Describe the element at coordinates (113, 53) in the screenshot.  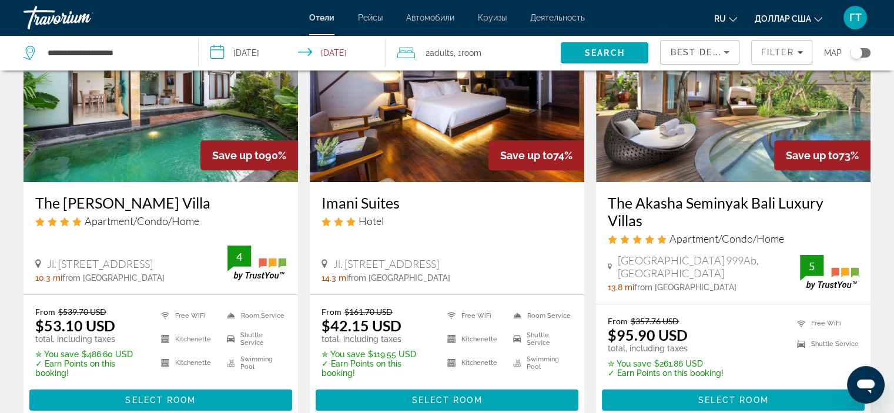
I see `input: Search hotel destination` at that location.